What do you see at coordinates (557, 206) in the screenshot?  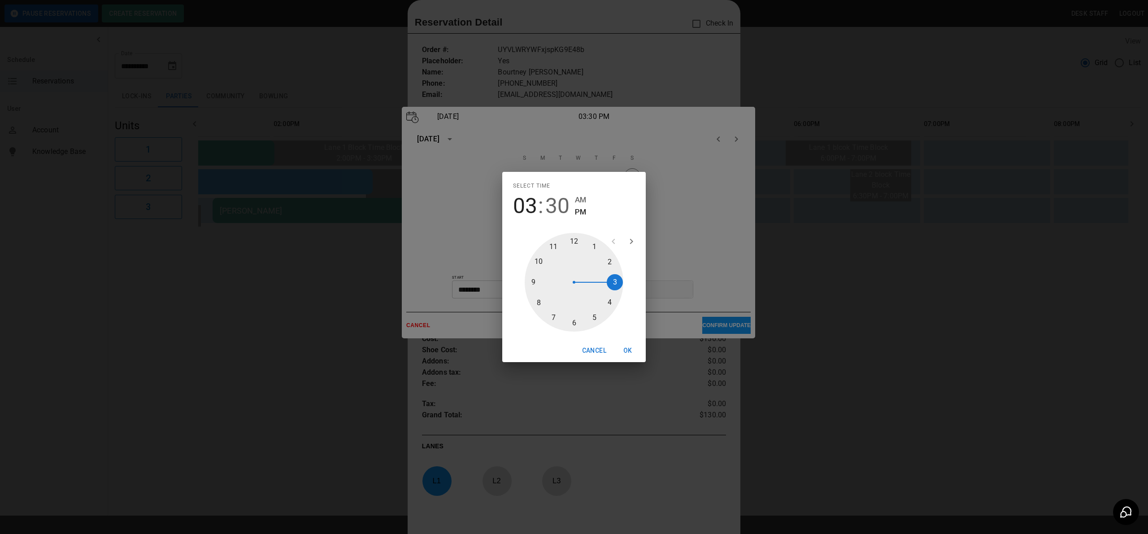 I see `button: 30` at bounding box center [557, 206].